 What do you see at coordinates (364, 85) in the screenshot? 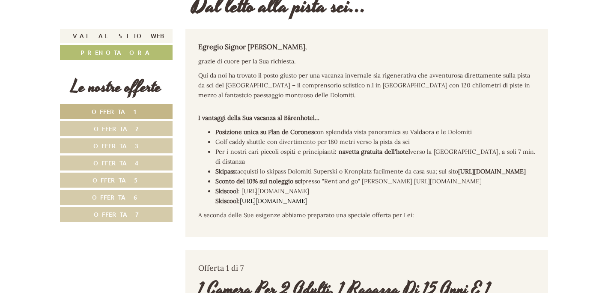
I see `span: Qui da noi ha trovato il posto giusto per una vacanza invernale sia rigenerativa che avventurosa ...` at bounding box center [364, 85].